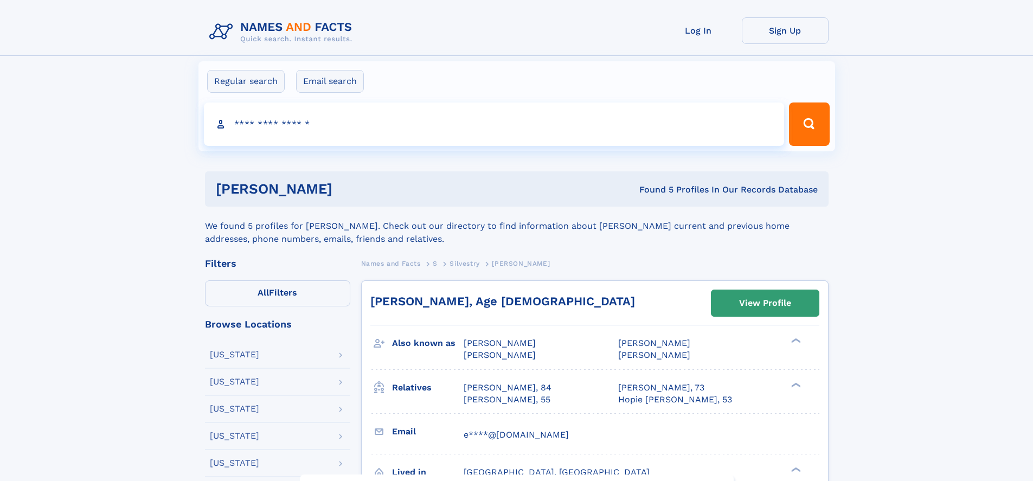 Image resolution: width=1033 pixels, height=481 pixels. What do you see at coordinates (652, 190) in the screenshot?
I see `div: Found 5 Profiles In Our Records Database` at bounding box center [652, 190].